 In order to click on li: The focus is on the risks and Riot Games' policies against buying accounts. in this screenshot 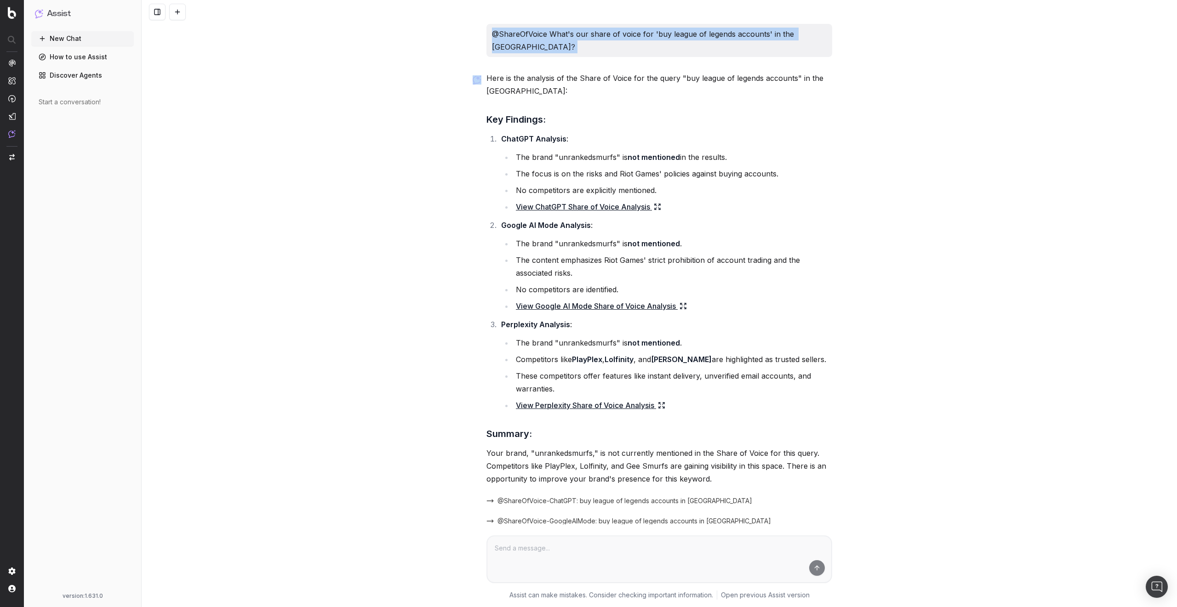, I will do `click(673, 174)`.